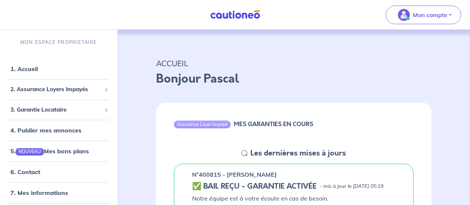 This screenshot has width=470, height=205. I want to click on span: 3. Garantie Locataire, so click(56, 110).